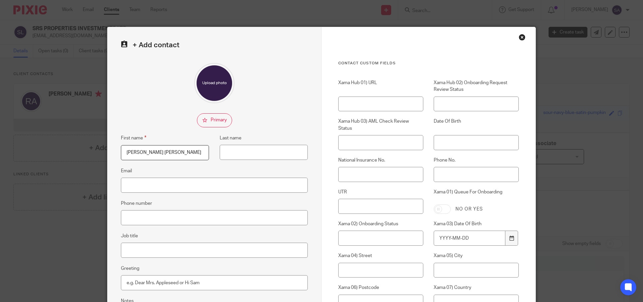 This screenshot has height=302, width=643. I want to click on label: Xama 01) Queue For Onboarding, so click(477, 194).